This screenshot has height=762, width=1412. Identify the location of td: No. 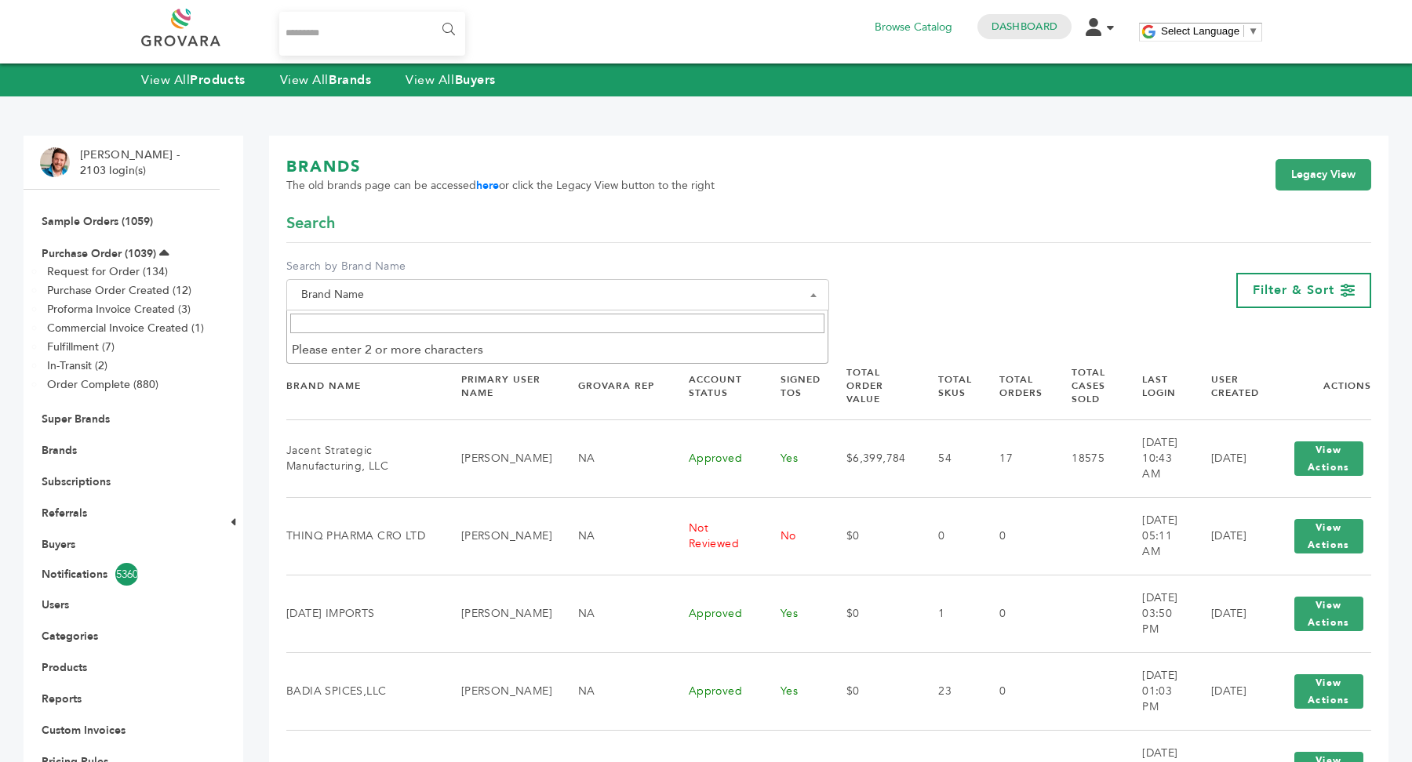
(794, 536).